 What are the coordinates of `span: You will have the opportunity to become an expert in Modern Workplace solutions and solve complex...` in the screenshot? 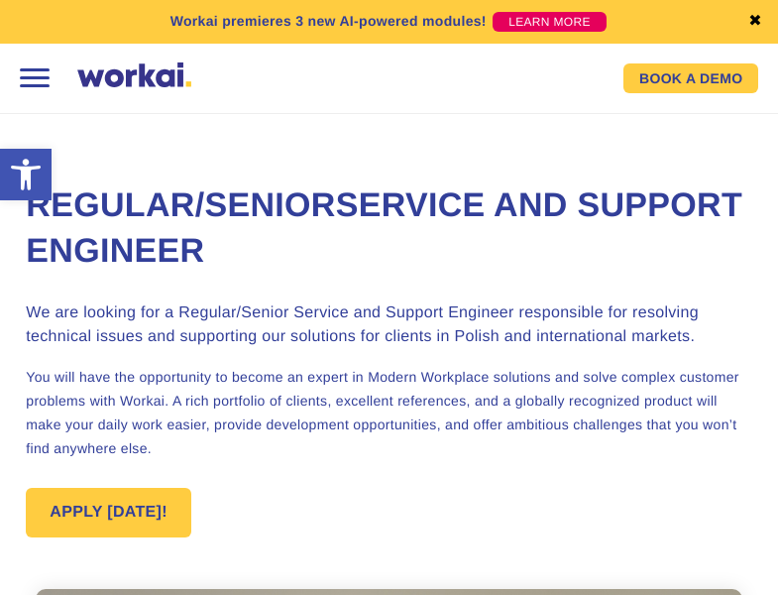 It's located at (383, 413).